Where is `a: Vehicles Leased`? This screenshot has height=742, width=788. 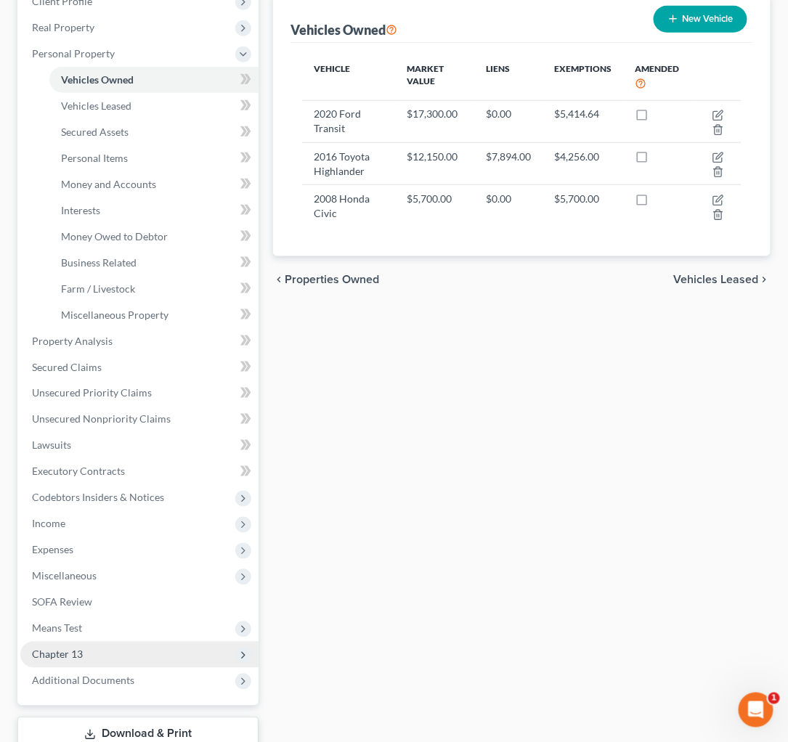 a: Vehicles Leased is located at coordinates (154, 106).